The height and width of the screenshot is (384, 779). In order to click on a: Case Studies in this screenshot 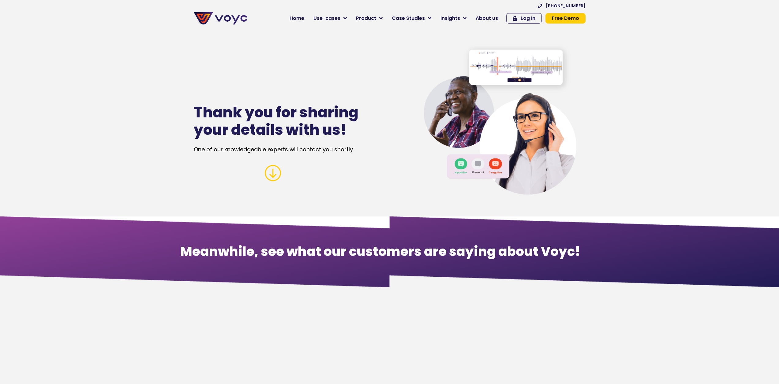, I will do `click(411, 18)`.